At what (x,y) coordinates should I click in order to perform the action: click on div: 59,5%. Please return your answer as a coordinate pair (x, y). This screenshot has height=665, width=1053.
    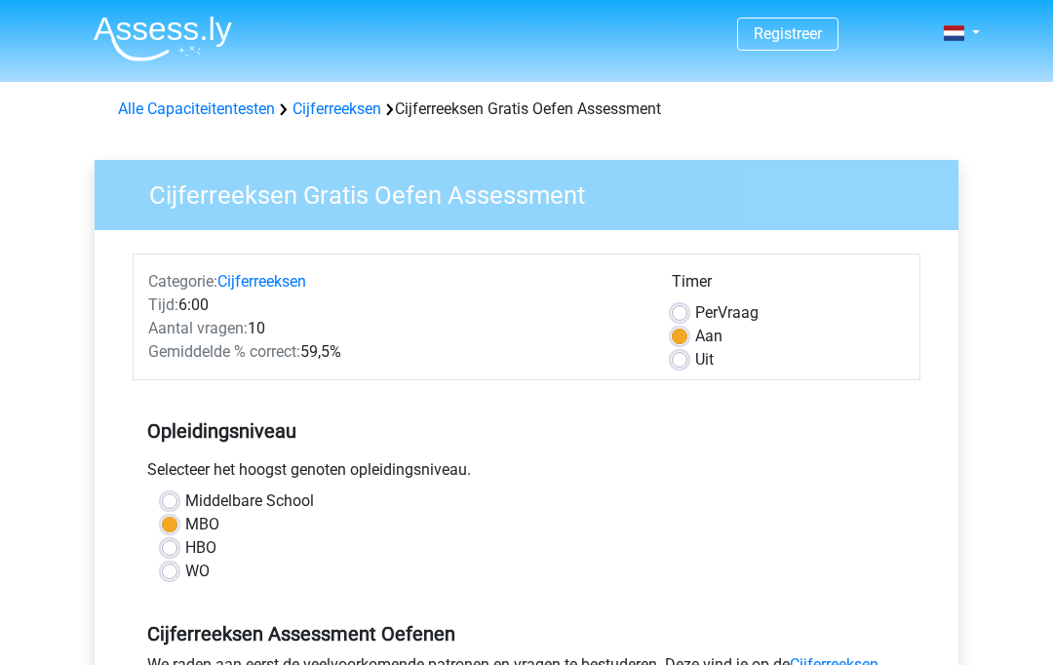
    Looking at the image, I should click on (395, 352).